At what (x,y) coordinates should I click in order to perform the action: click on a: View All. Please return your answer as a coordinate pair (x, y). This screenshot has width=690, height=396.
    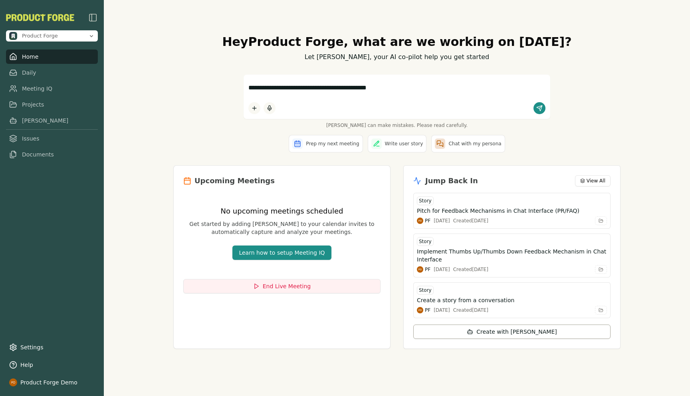
    Looking at the image, I should click on (593, 181).